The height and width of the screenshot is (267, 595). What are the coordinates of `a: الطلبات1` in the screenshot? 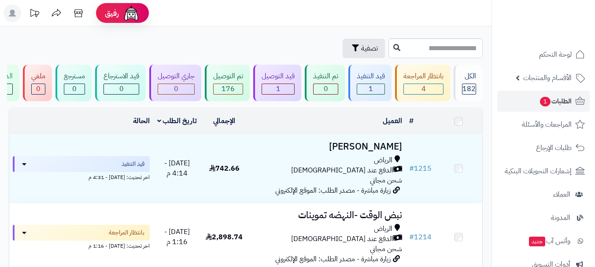 It's located at (543, 101).